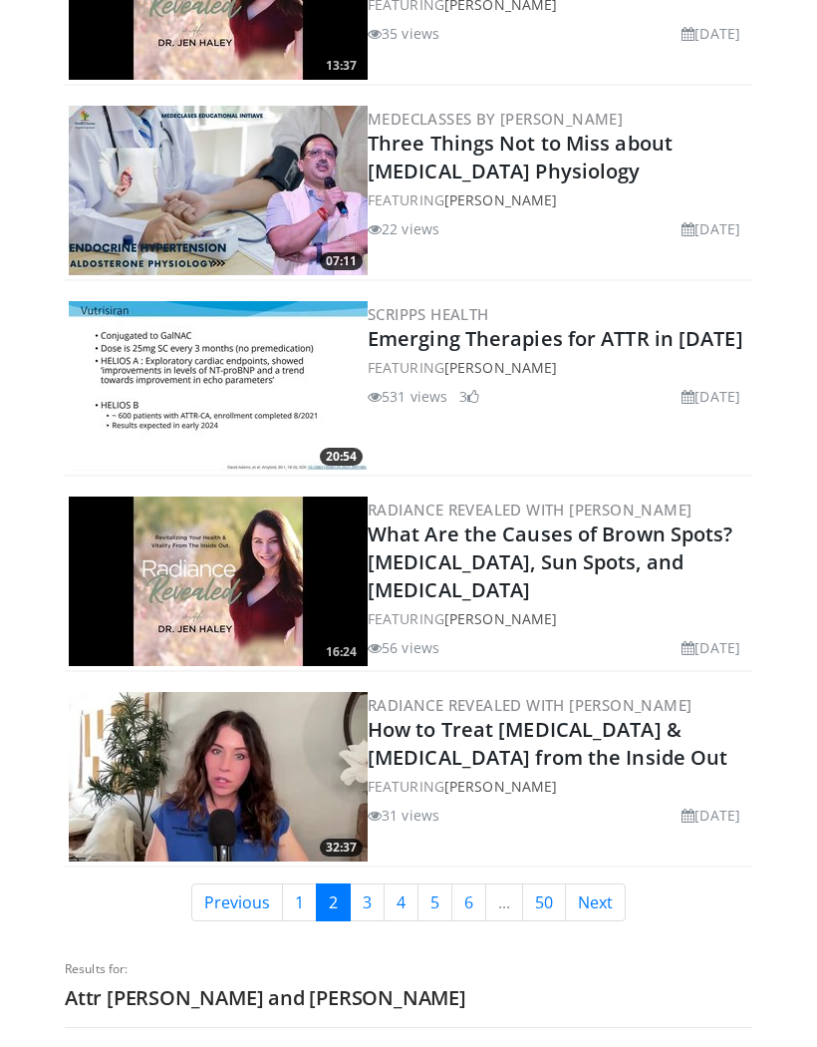  Describe the element at coordinates (341, 458) in the screenshot. I see `span: 20:54` at that location.